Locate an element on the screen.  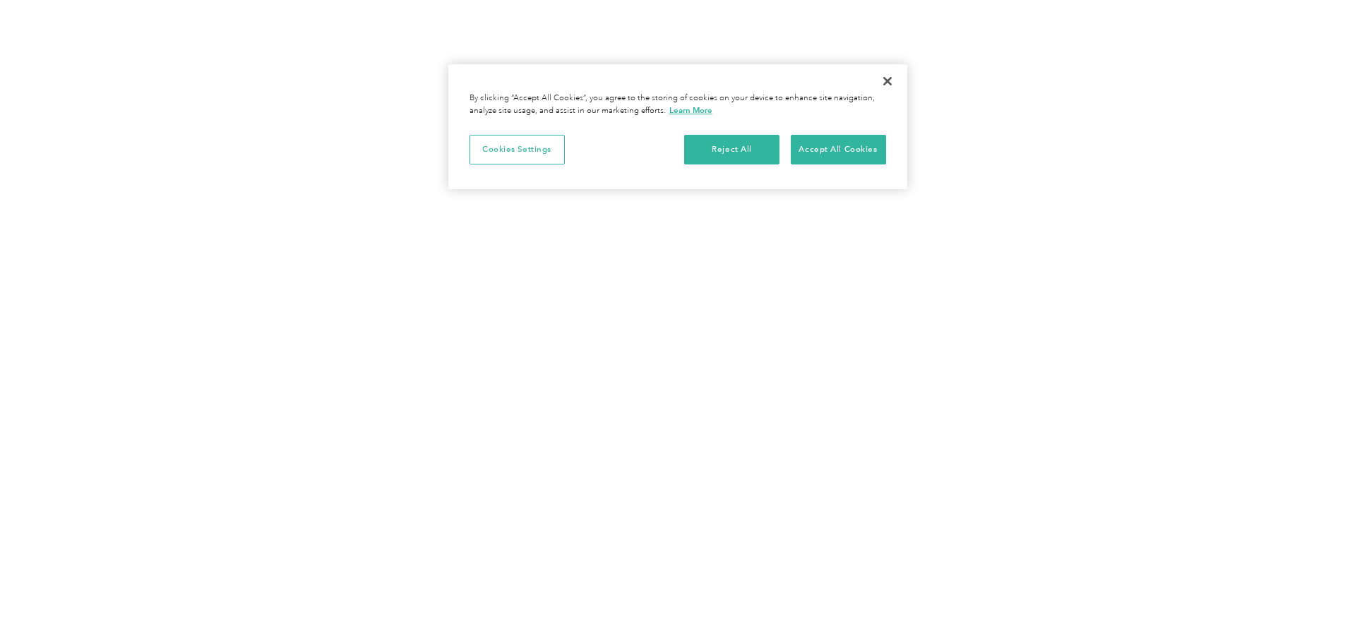
div: Privacy is located at coordinates (678, 126).